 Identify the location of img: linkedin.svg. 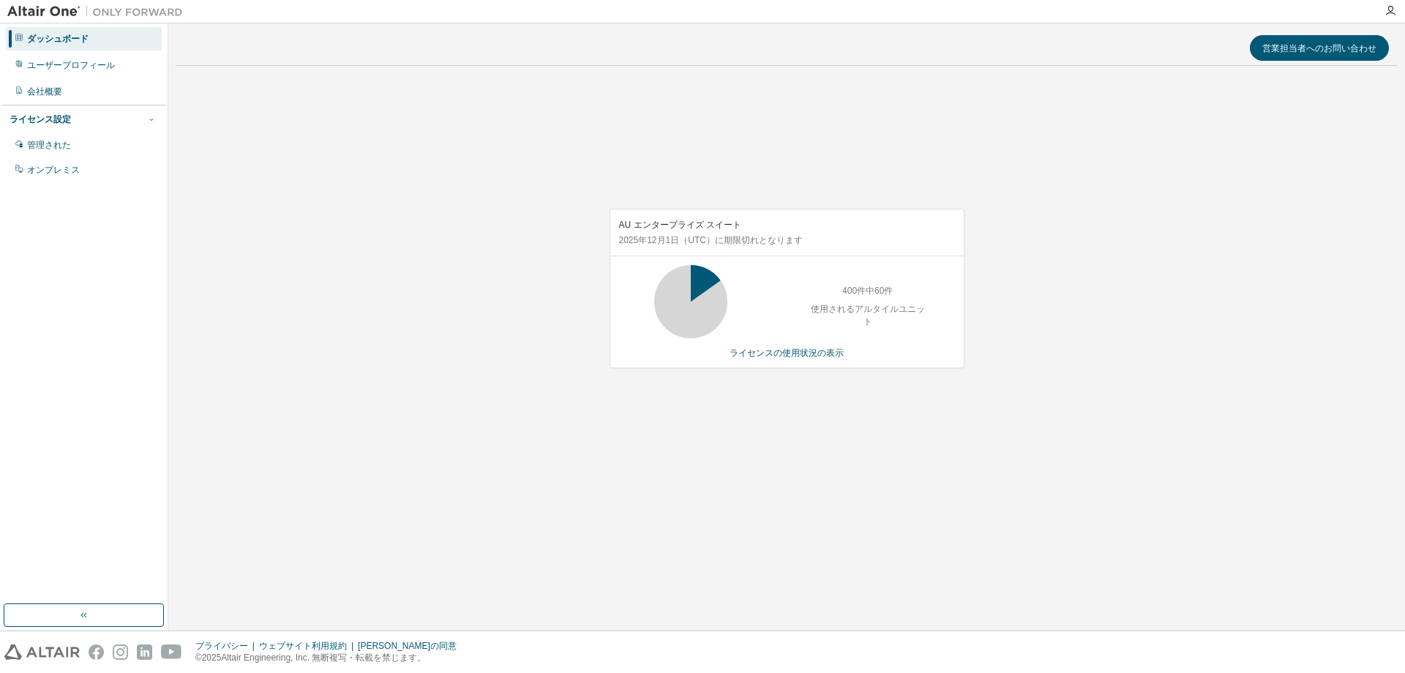
(144, 651).